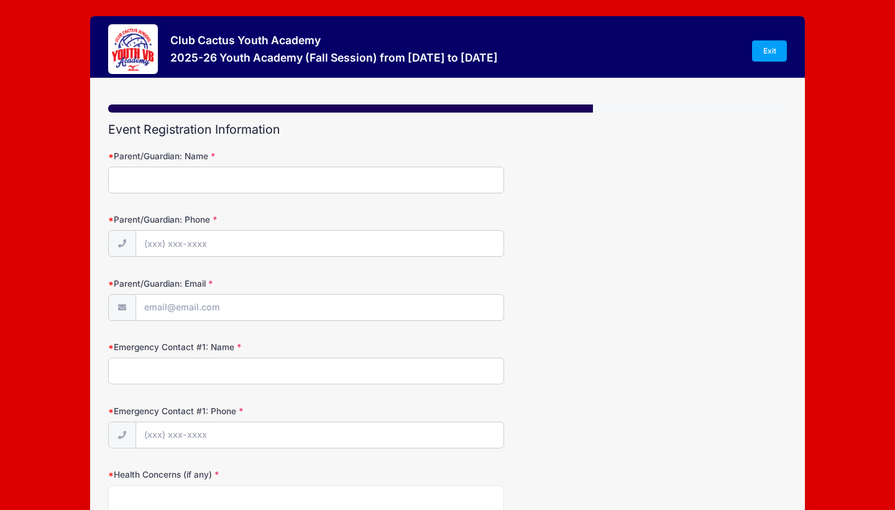  I want to click on label: Health Concerns (if any), so click(221, 474).